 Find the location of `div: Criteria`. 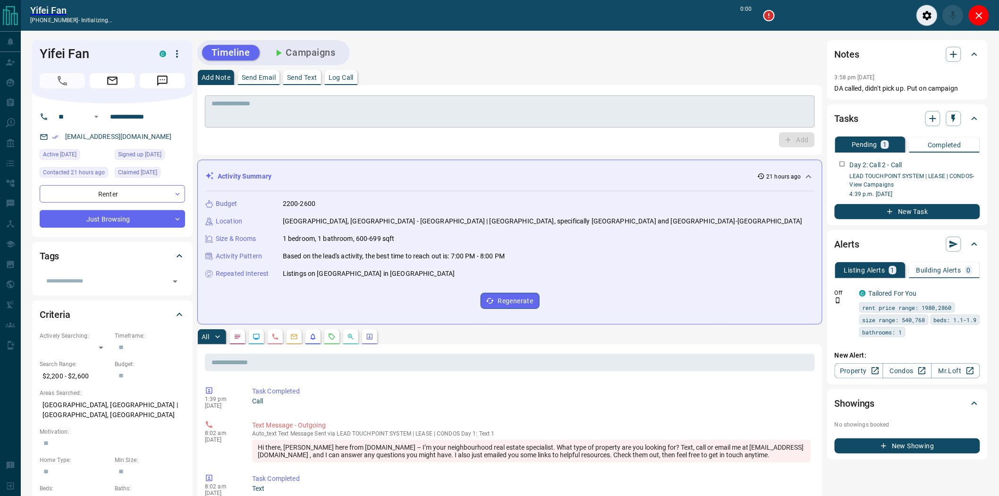

div: Criteria is located at coordinates (112, 314).